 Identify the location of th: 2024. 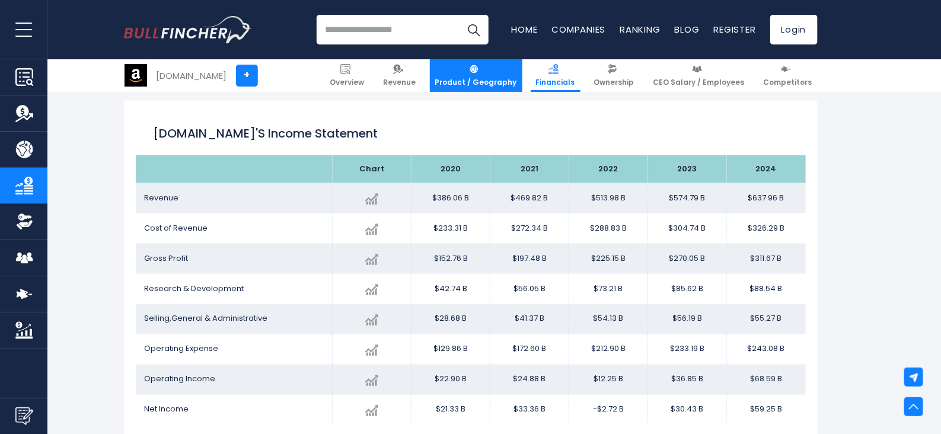
(766, 169).